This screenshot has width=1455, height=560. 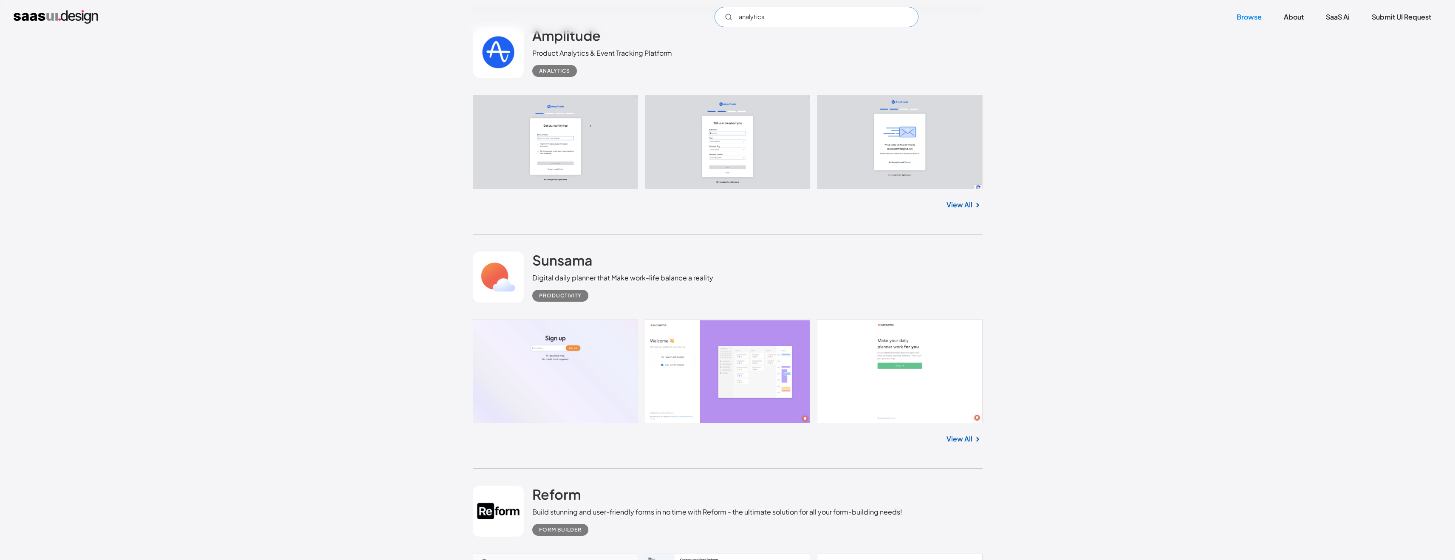 I want to click on input: Search UI designs you're looking for..., so click(x=816, y=17).